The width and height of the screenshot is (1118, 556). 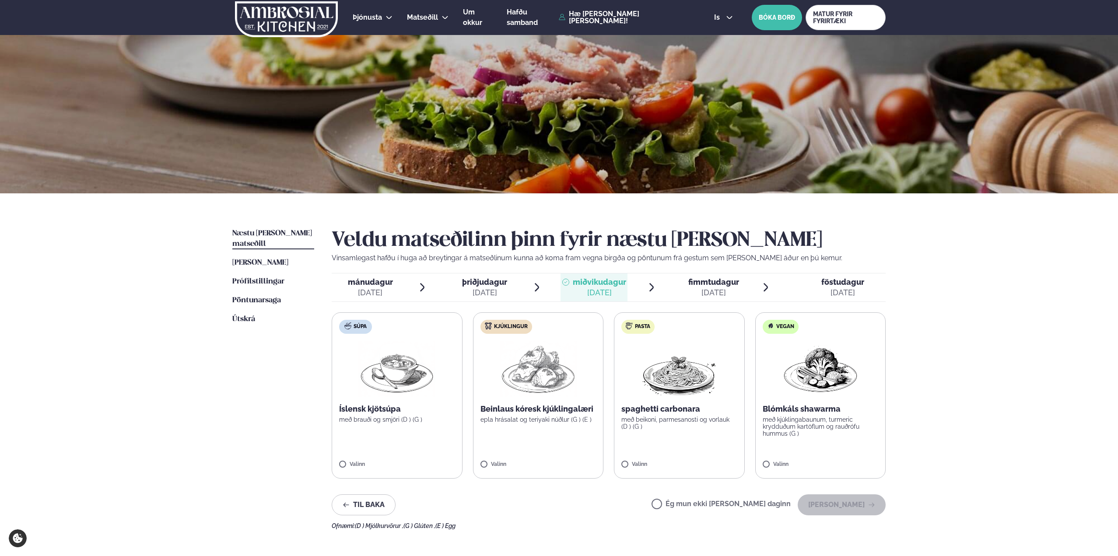 What do you see at coordinates (348, 326) in the screenshot?
I see `img: soup.svg` at bounding box center [348, 326].